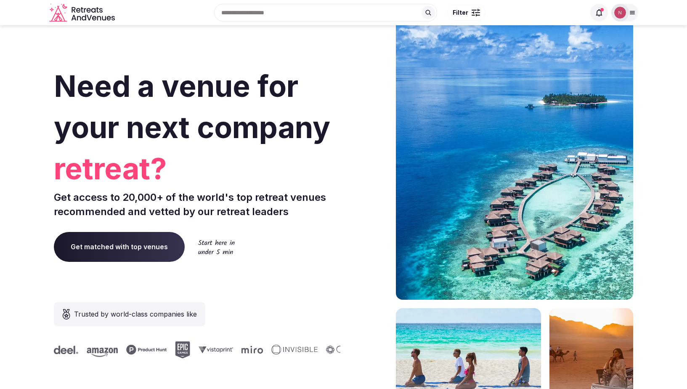 The image size is (687, 389). I want to click on span: Need a venue for your next company, so click(192, 106).